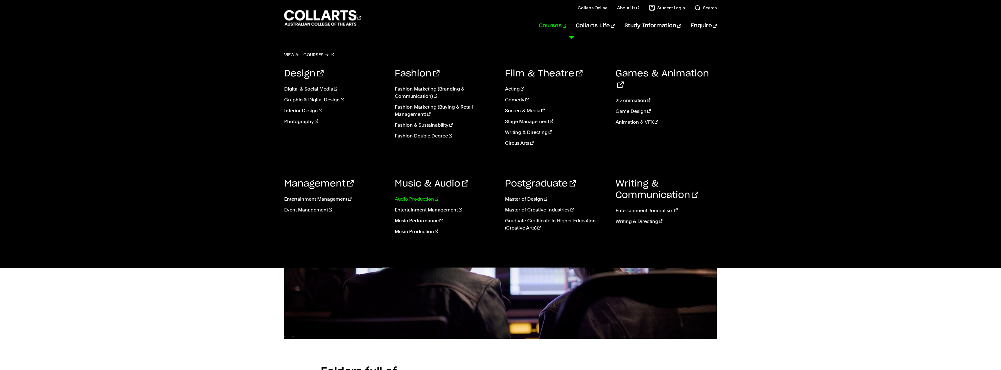 The image size is (1001, 370). I want to click on a: Student Login, so click(667, 8).